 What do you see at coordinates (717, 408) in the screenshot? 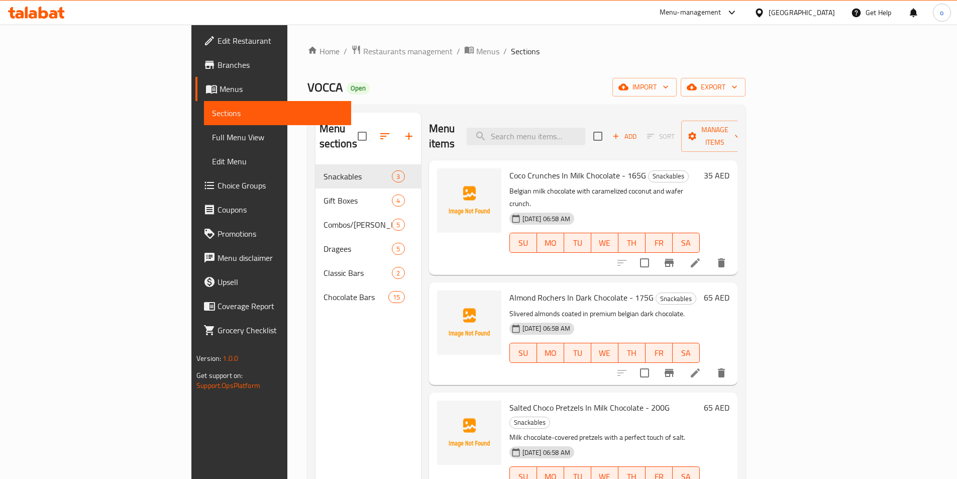
I see `h6: 65 AED` at bounding box center [717, 408].